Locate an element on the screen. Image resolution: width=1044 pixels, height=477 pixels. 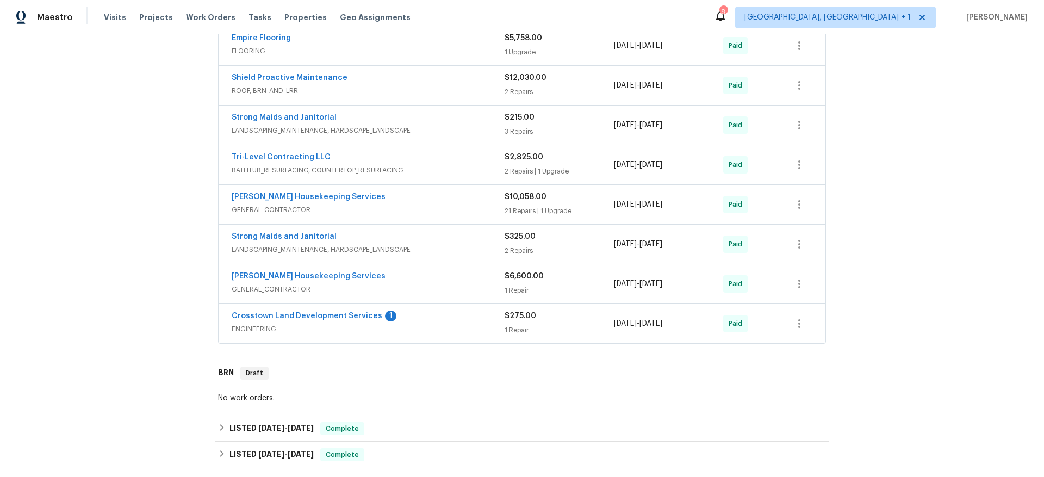
div: No work orders. is located at coordinates (522, 398).